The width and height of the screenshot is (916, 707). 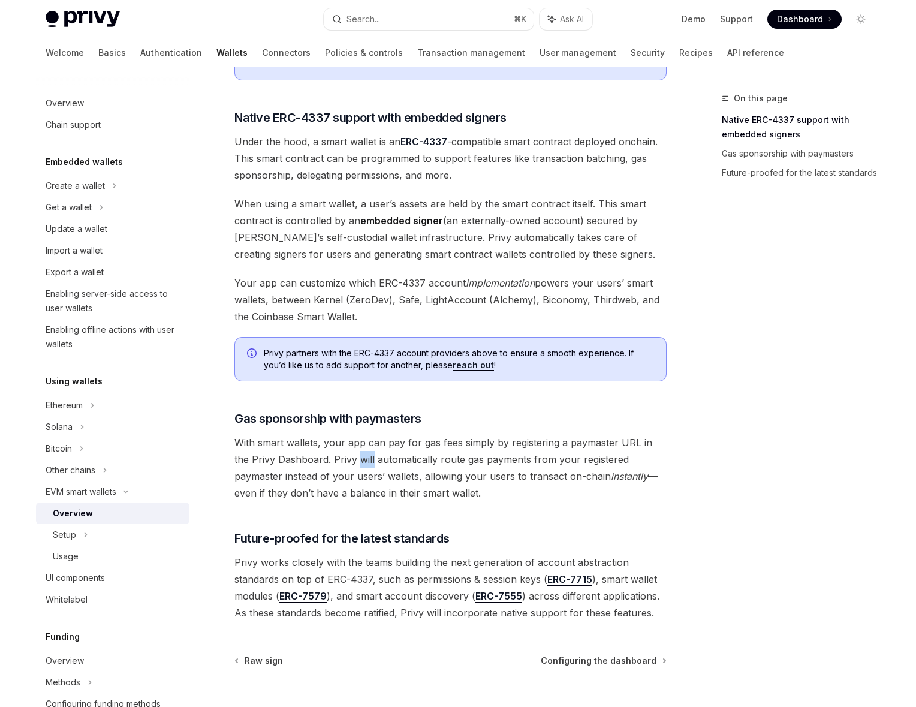 What do you see at coordinates (113, 578) in the screenshot?
I see `a: UI components` at bounding box center [113, 578].